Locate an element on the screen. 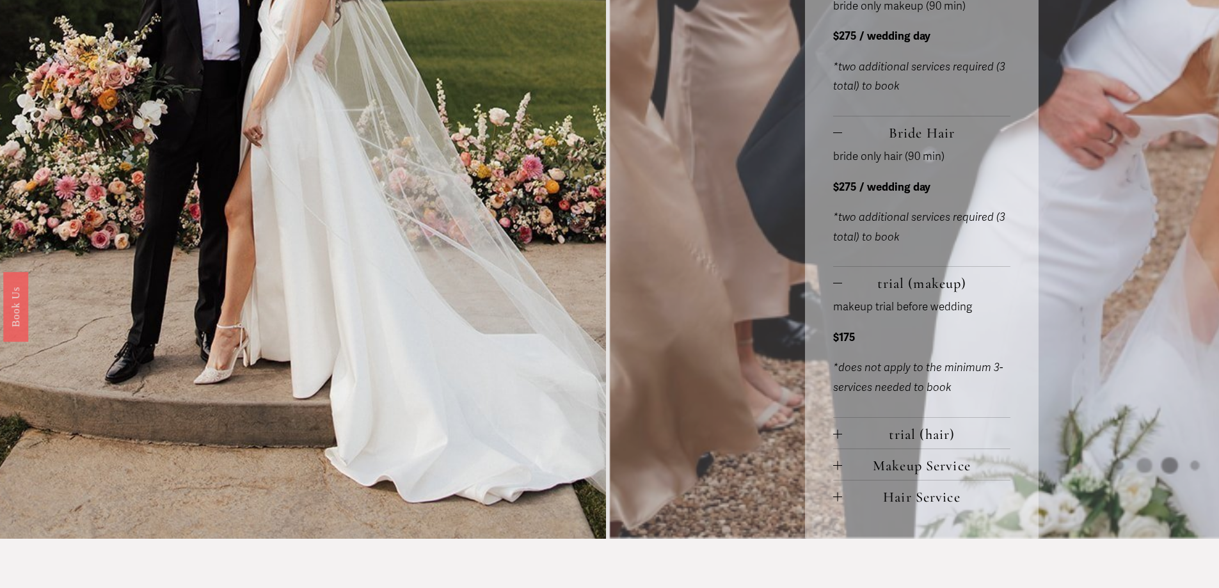 Image resolution: width=1219 pixels, height=588 pixels. em: *does not apply to the minimum 3-services needed to book is located at coordinates (918, 378).